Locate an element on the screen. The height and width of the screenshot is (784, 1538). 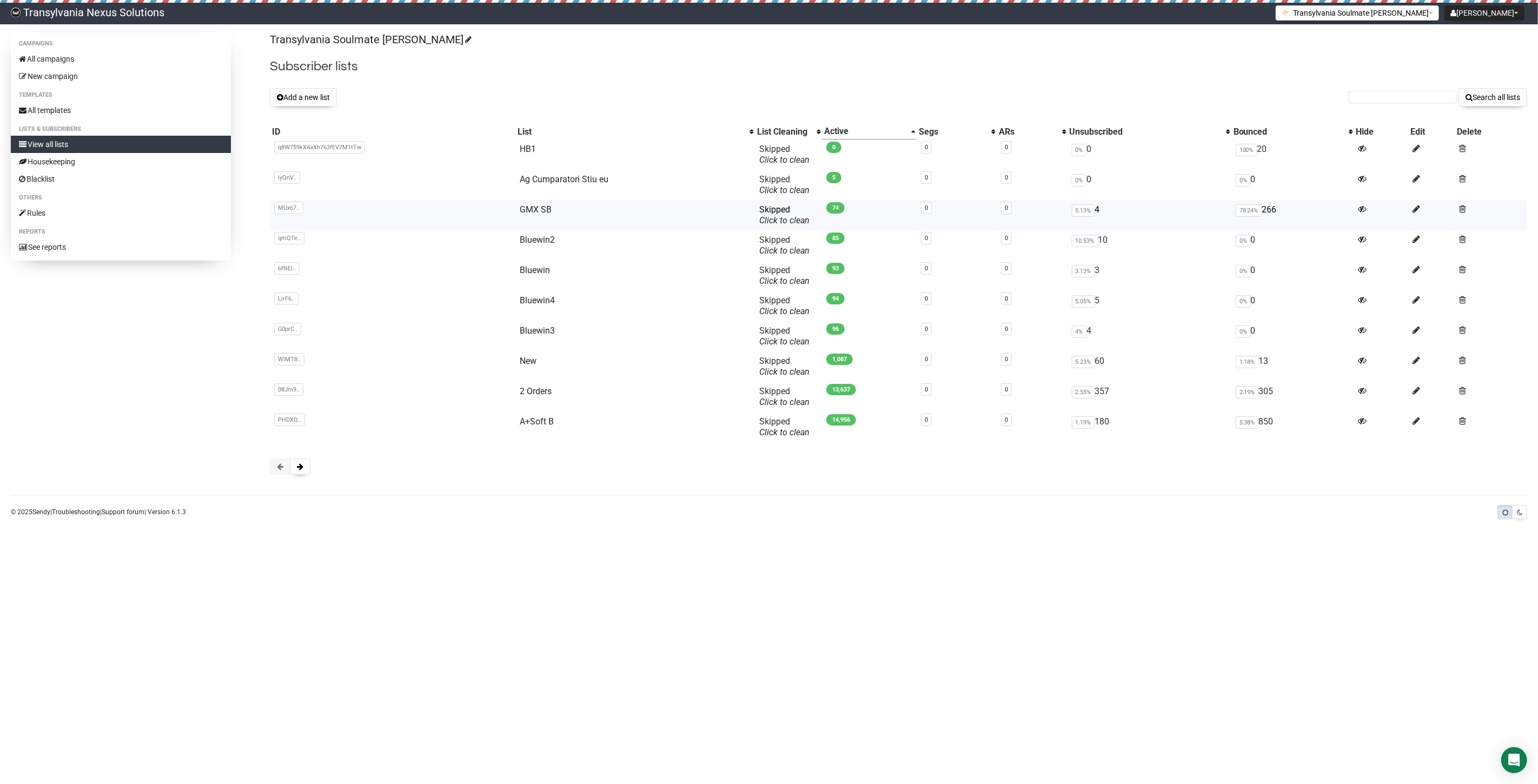
a: 2 Orders is located at coordinates (536, 391).